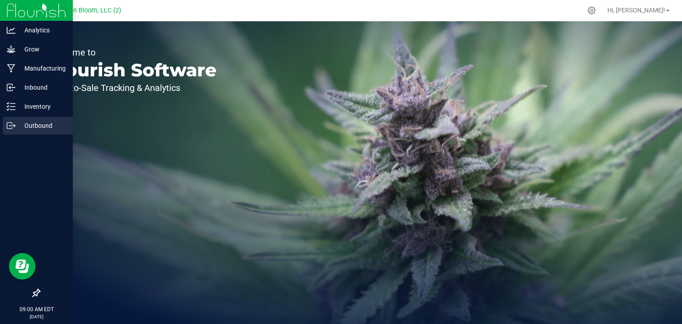  I want to click on inline-svg: Analytics, so click(11, 30).